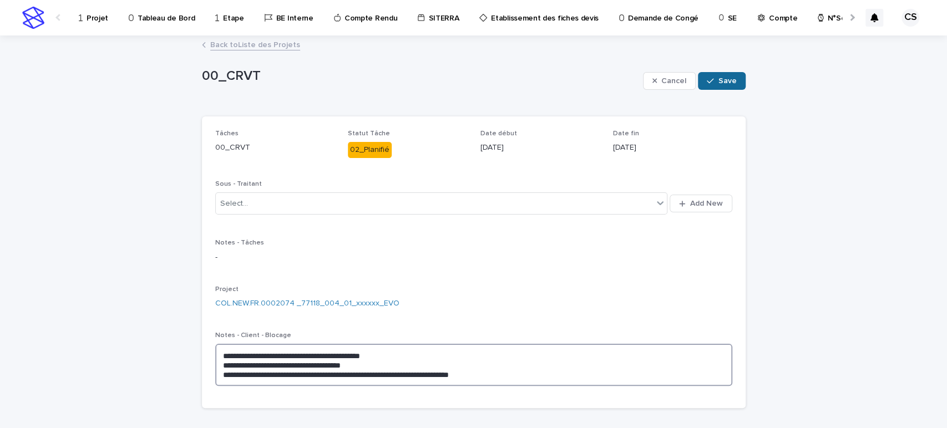 Image resolution: width=947 pixels, height=428 pixels. What do you see at coordinates (499, 134) in the screenshot?
I see `span: Date début` at bounding box center [499, 134].